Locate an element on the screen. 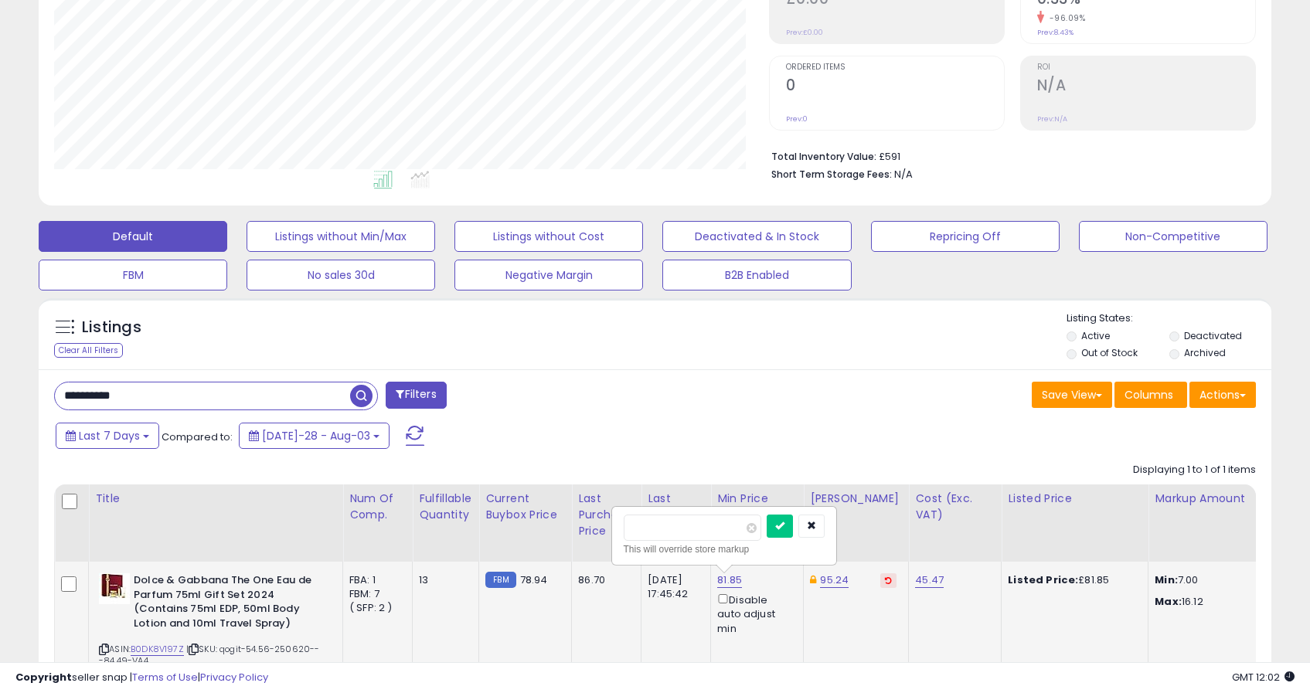 This screenshot has width=1310, height=693. a: Terms of Use is located at coordinates (165, 677).